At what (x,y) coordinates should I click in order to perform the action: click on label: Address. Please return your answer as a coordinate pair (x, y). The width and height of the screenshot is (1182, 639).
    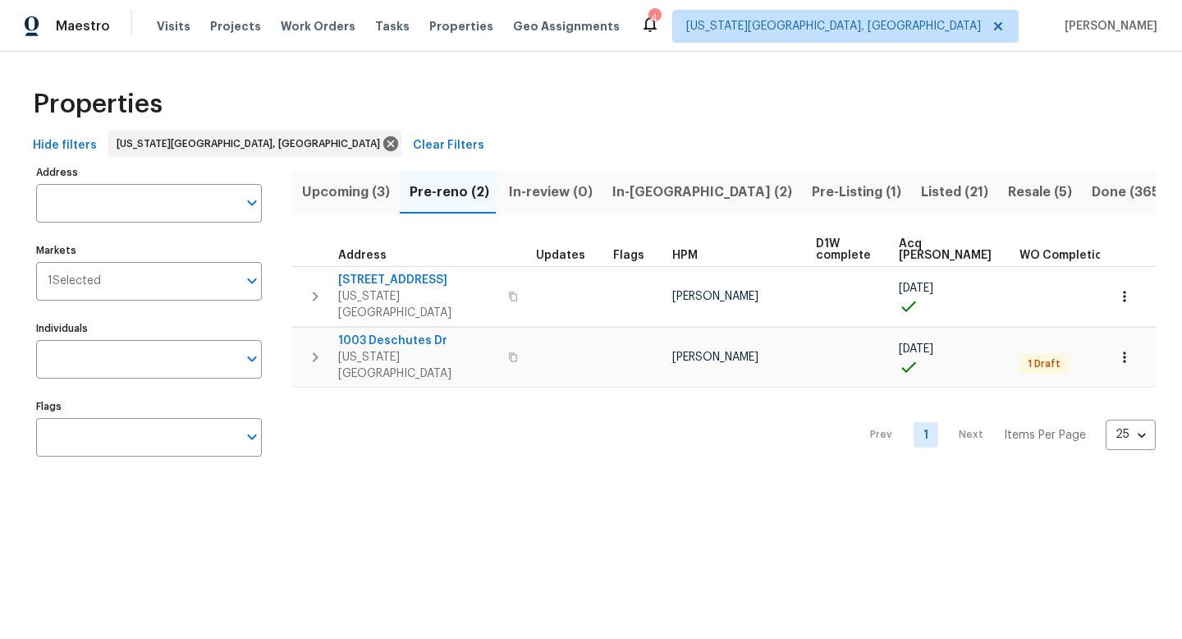
    Looking at the image, I should click on (149, 172).